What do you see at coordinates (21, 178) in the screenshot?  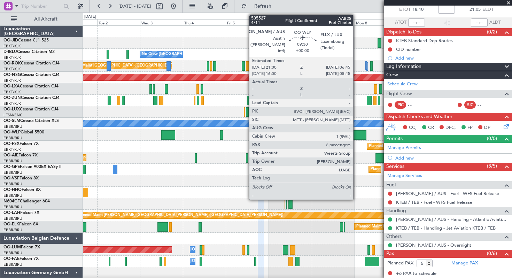 I see `a: OO-VSFFalcon 8X` at bounding box center [21, 178].